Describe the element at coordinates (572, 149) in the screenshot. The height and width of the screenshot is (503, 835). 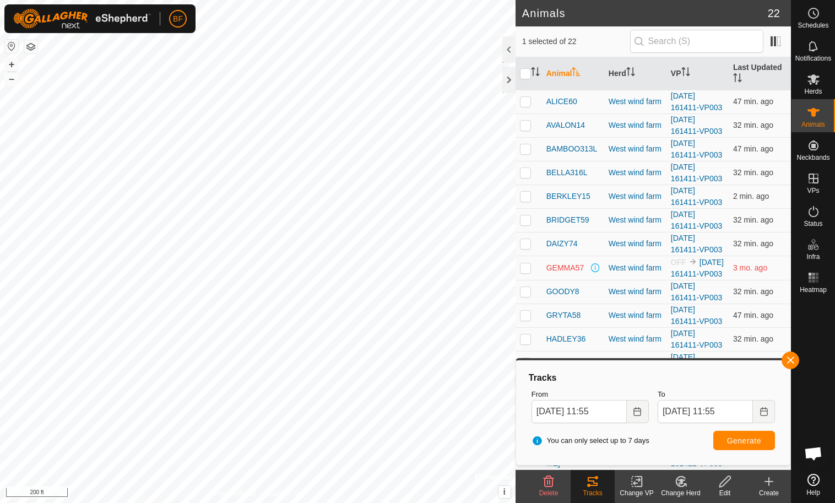
I see `span: BAMBOO313L` at that location.